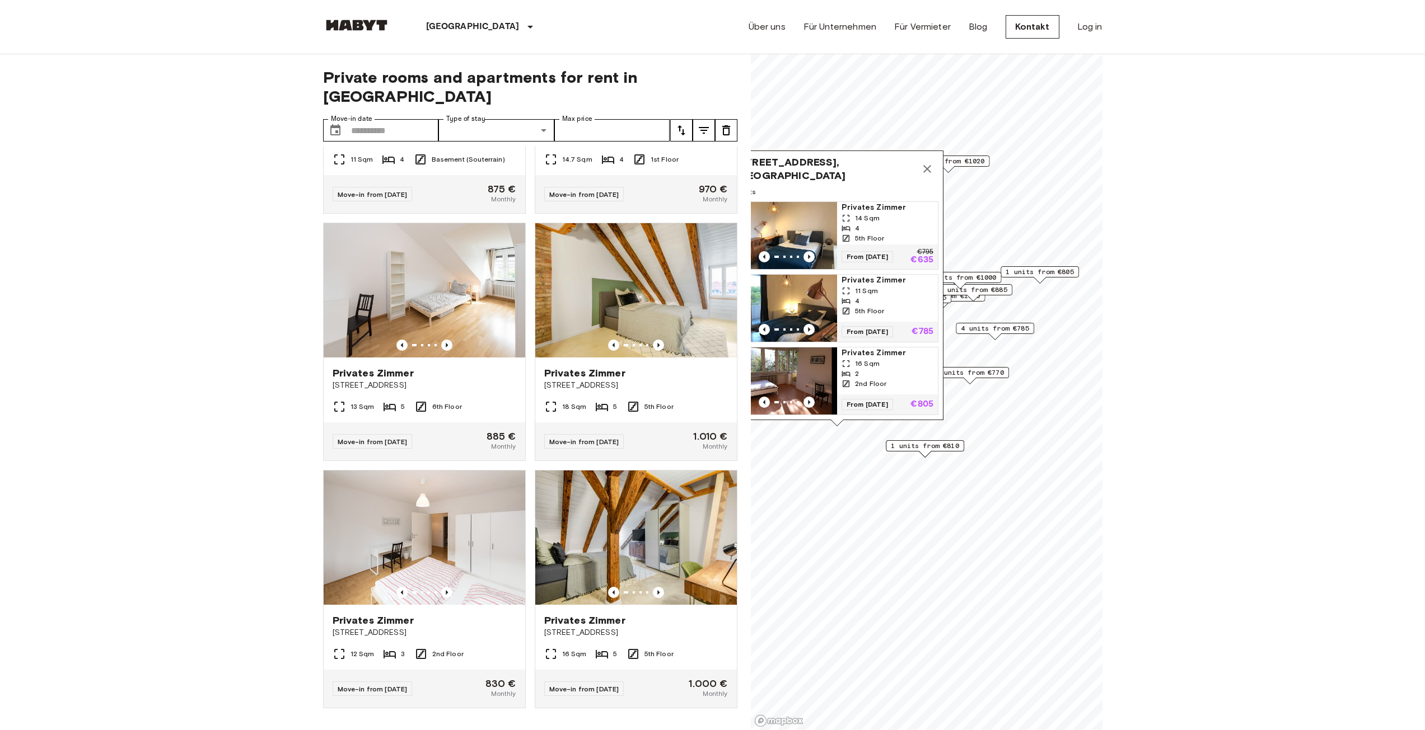  I want to click on a: Log in, so click(1089, 27).